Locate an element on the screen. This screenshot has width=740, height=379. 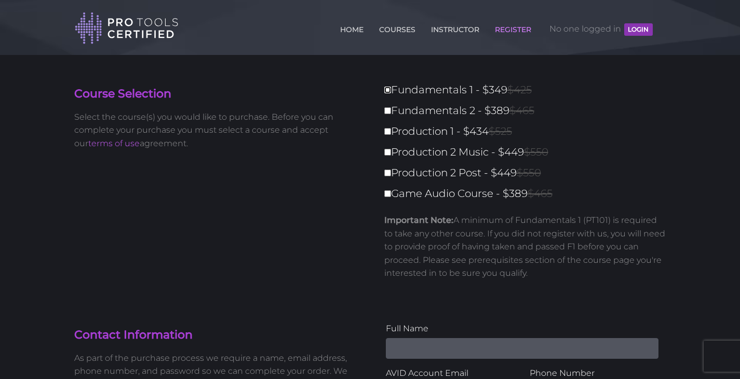
label: Production 2 Music - $449 is located at coordinates (528, 152).